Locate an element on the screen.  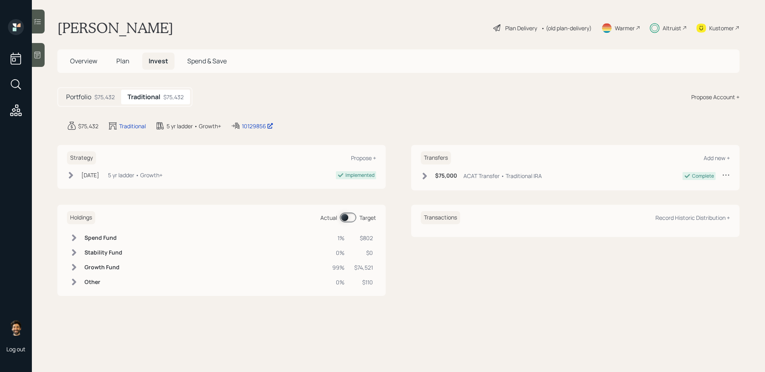
div: Implemented is located at coordinates (360, 175).